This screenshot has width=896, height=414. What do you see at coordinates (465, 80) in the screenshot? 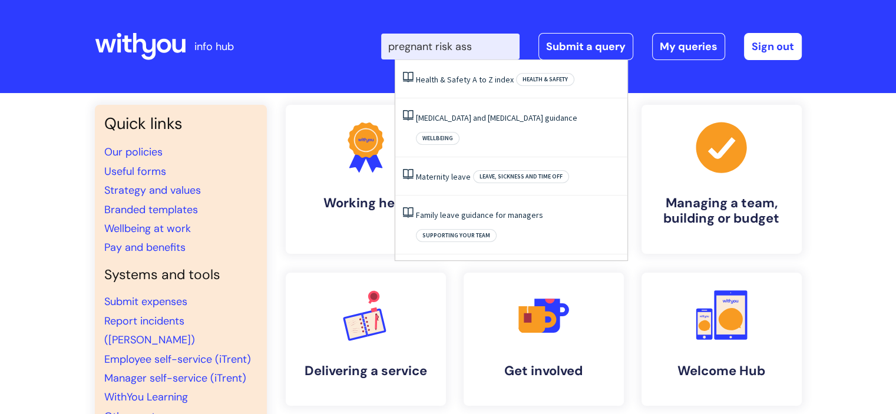
I see `a: Health & Safety A to Z index` at bounding box center [465, 80].